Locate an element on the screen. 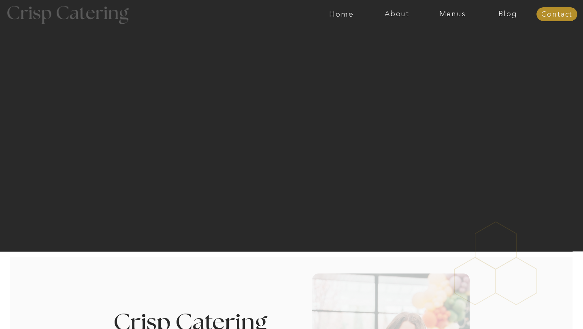 The image size is (583, 329). a: Home is located at coordinates (341, 14).